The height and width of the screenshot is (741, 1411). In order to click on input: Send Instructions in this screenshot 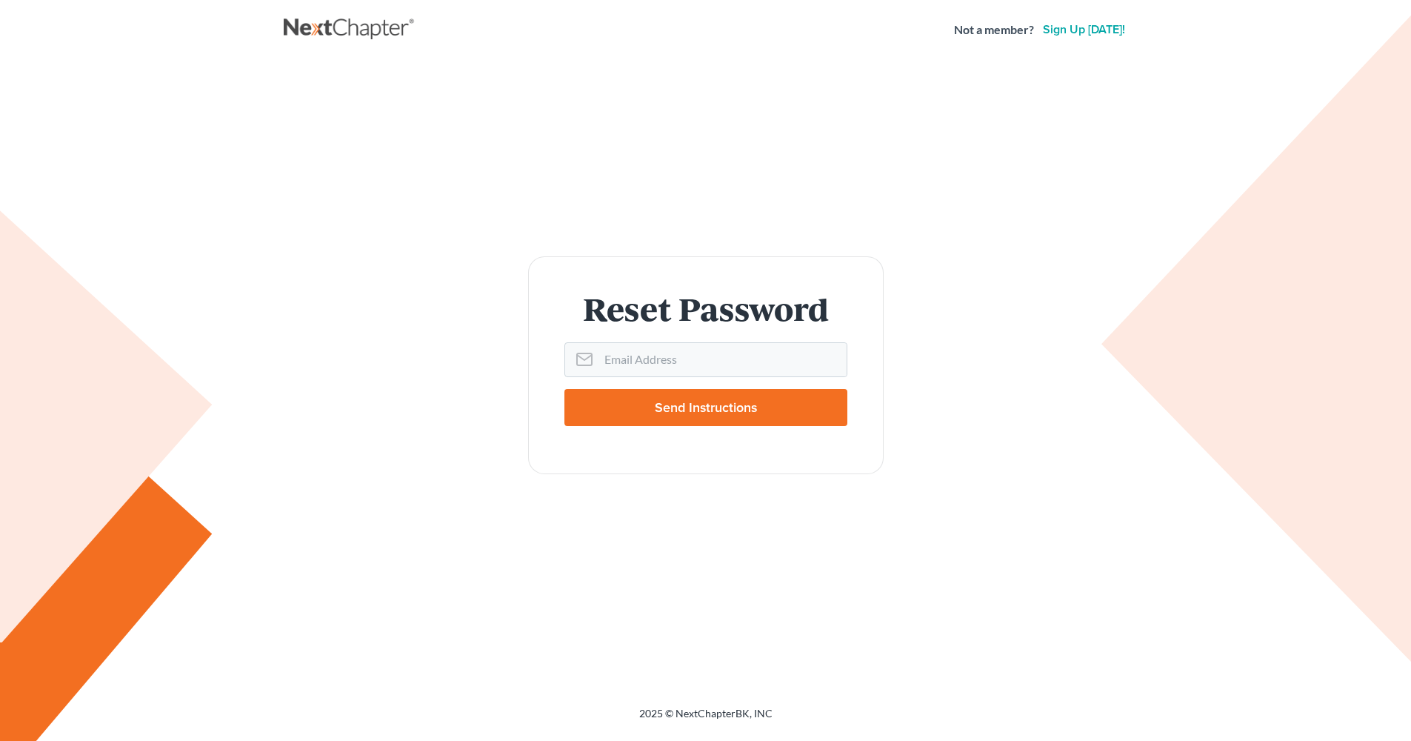, I will do `click(706, 407)`.